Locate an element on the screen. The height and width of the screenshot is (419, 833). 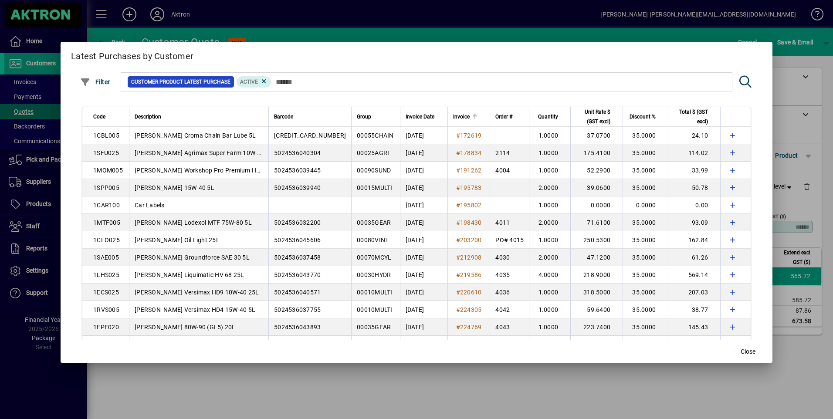
span: 00015MULTI is located at coordinates (375, 188).